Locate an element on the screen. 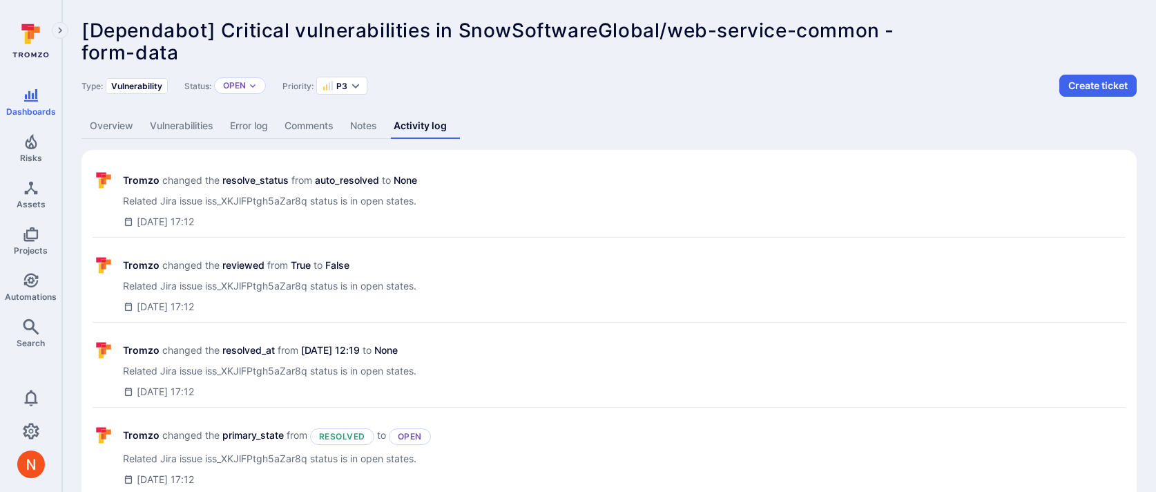 Image resolution: width=1156 pixels, height=492 pixels. button: Create ticket is located at coordinates (1098, 86).